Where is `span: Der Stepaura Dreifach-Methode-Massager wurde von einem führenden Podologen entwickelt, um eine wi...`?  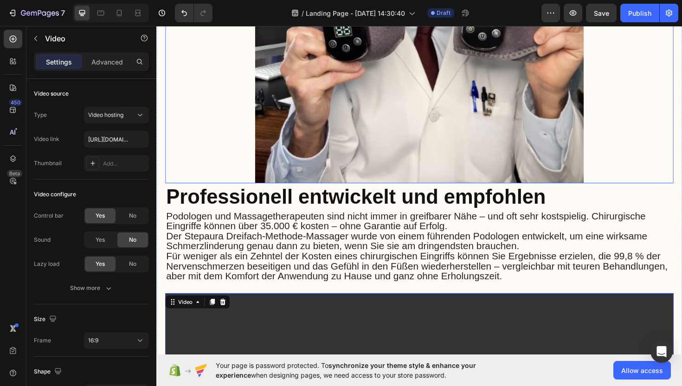 span: Der Stepaura Dreifach-Methode-Massager wurde von einem führenden Podologen entwickelt, um eine wi... is located at coordinates (265, 229).